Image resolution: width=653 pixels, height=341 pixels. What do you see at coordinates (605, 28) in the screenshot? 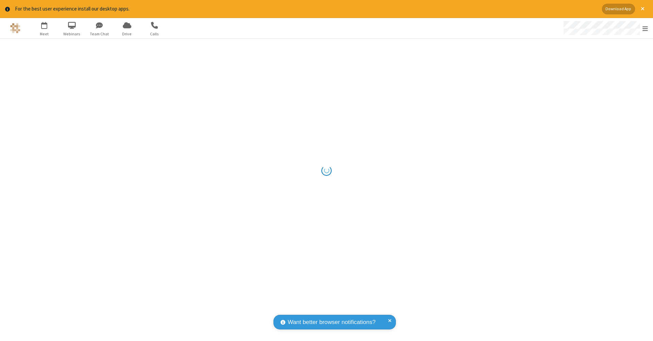
I see `div: Open menu` at bounding box center [605, 28].